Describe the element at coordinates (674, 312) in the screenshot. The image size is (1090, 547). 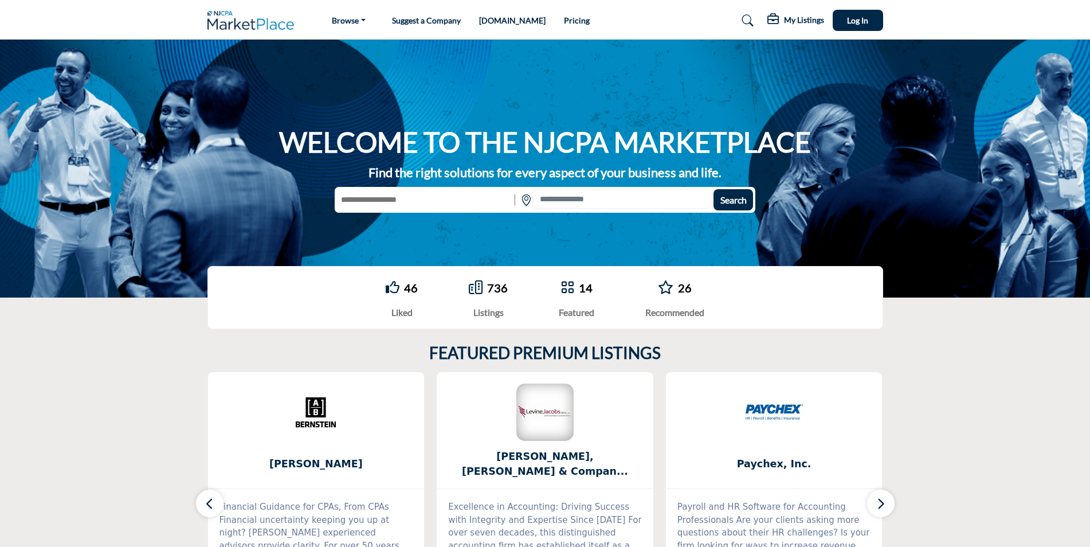
I see `div: Recommended` at that location.